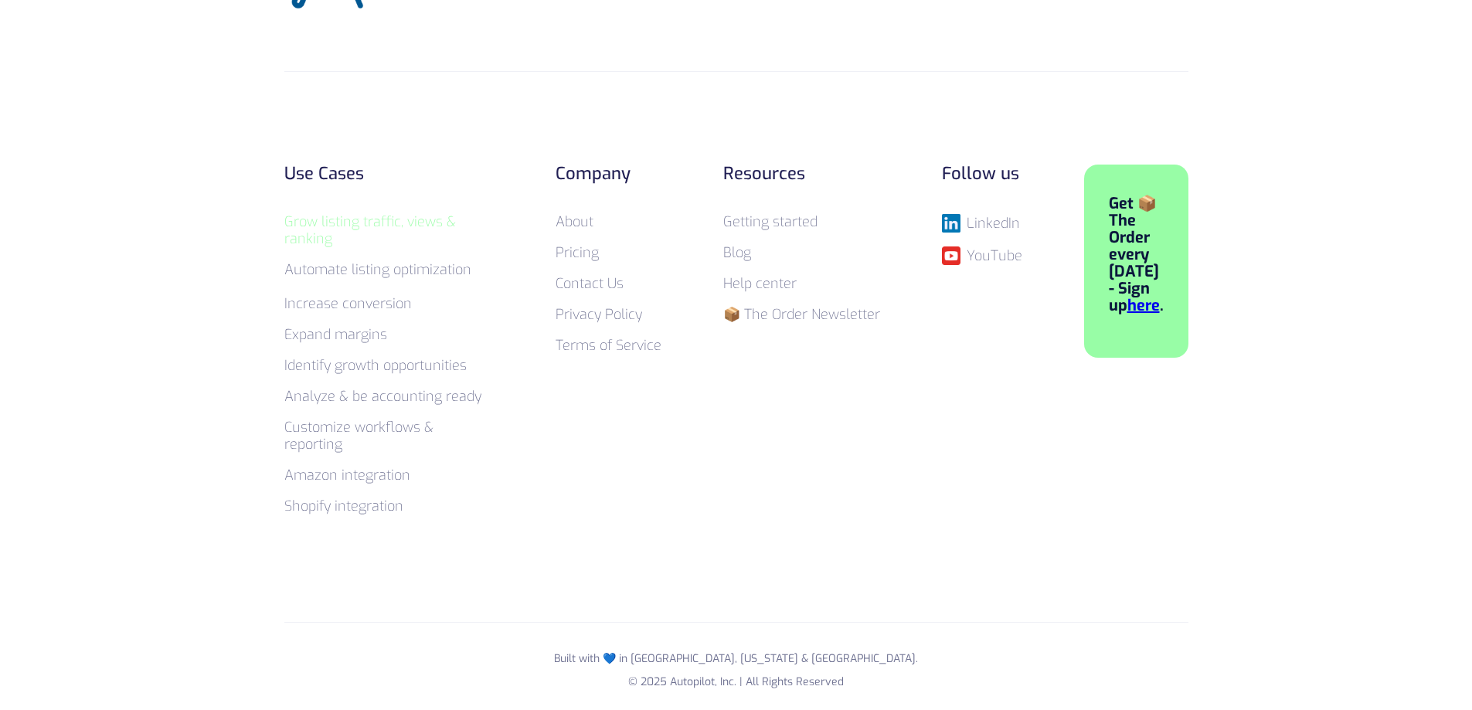 This screenshot has width=1472, height=710. What do you see at coordinates (389, 174) in the screenshot?
I see `div: Use Cases` at bounding box center [389, 174].